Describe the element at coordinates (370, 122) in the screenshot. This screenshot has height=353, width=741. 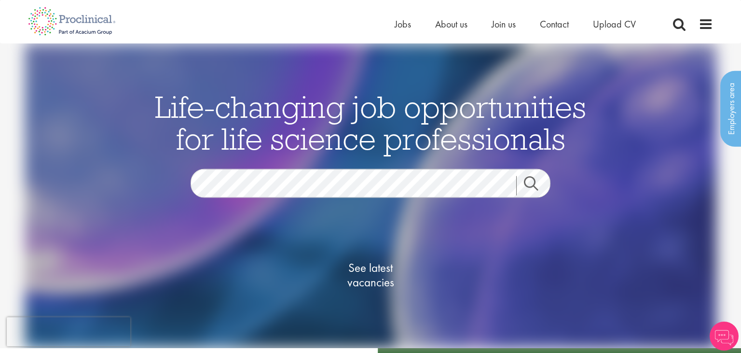
I see `span: Life-changing job opportunities for life science professionals` at that location.